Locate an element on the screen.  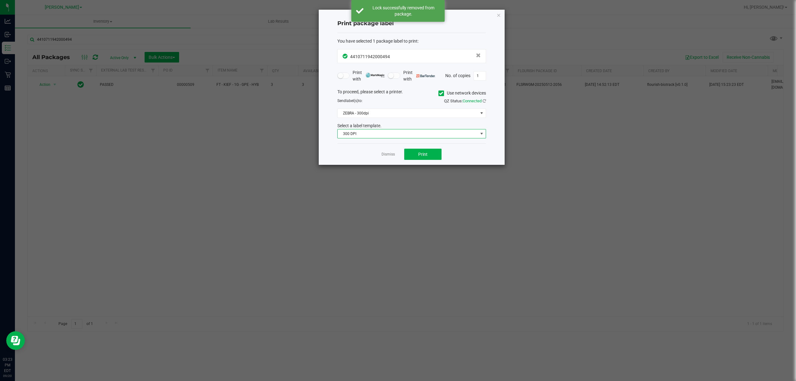
div: Lock successfully removed from package. is located at coordinates (403, 11).